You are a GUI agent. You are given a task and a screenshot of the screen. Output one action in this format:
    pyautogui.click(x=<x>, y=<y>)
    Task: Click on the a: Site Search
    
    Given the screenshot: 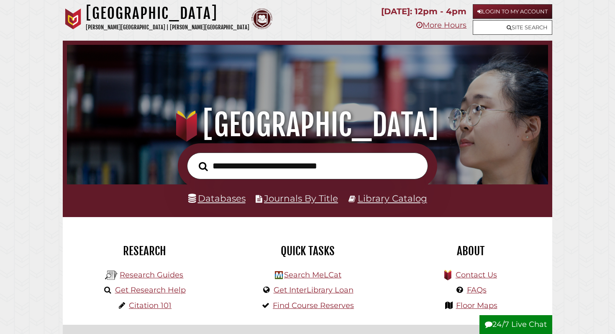 What is the action you would take?
    pyautogui.click(x=513, y=27)
    